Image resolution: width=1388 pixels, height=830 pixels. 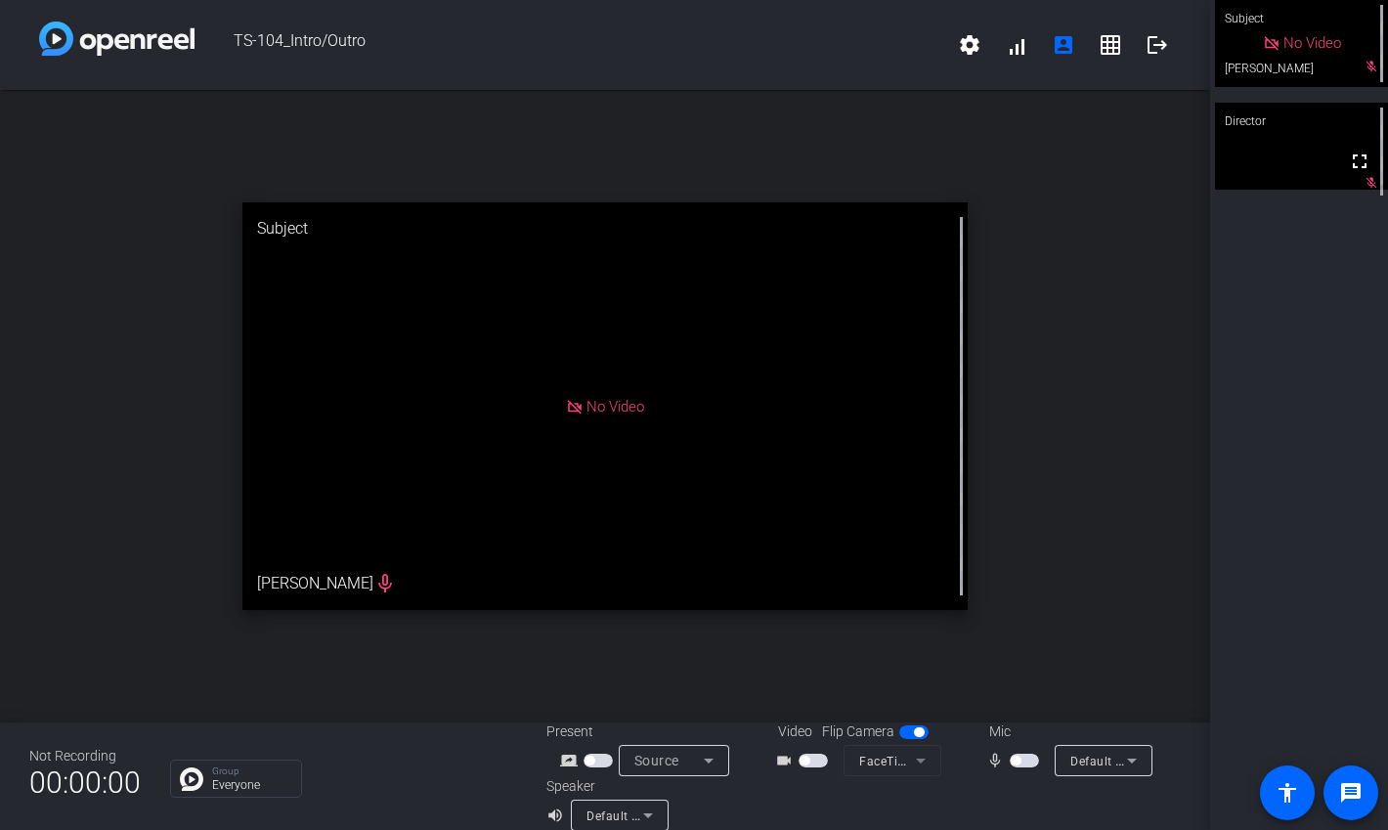 What do you see at coordinates (1068, 731) in the screenshot?
I see `div: Mic` at bounding box center [1068, 731].